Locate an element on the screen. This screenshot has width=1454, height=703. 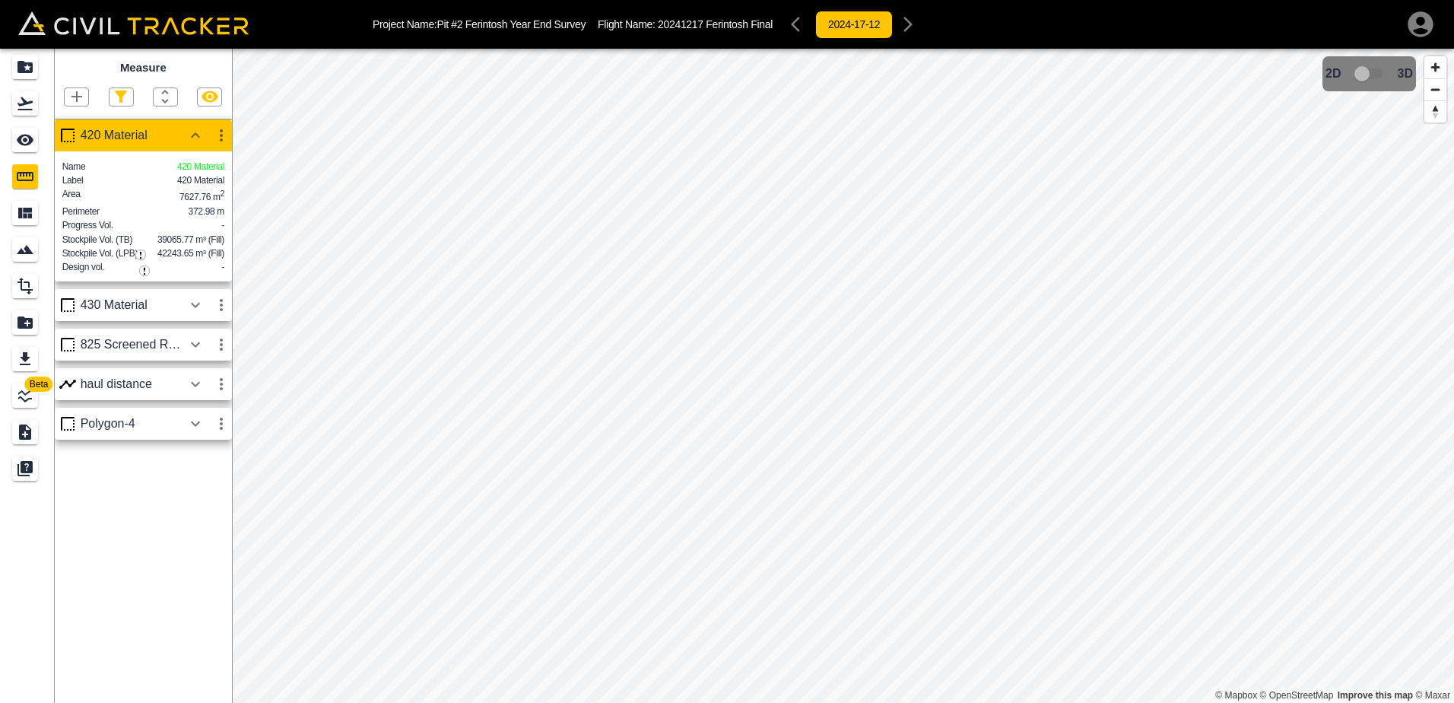
button: Zoom in is located at coordinates (1435, 67).